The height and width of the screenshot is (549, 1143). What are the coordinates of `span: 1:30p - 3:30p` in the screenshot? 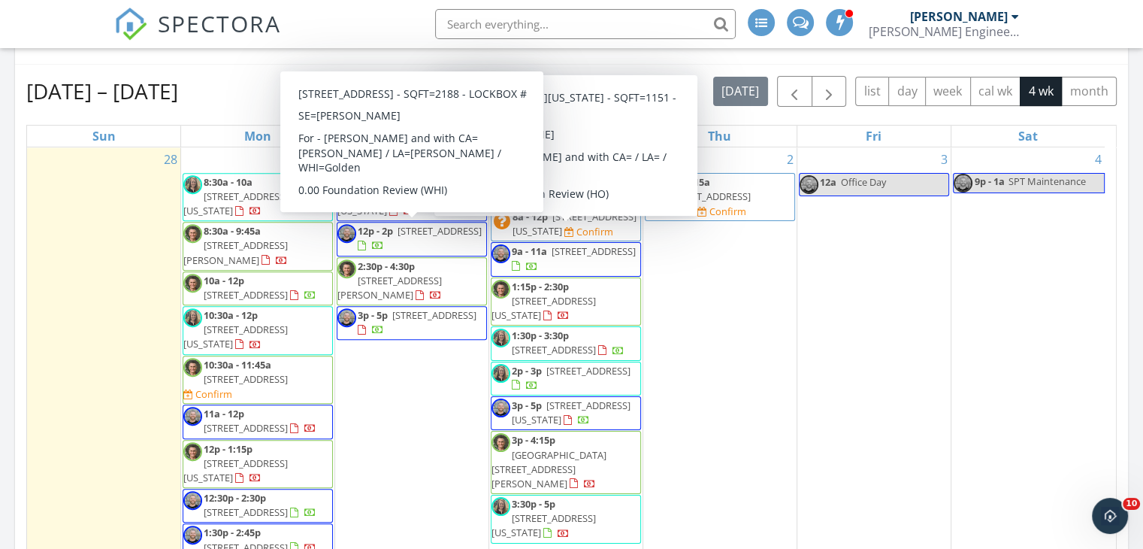 It's located at (540, 335).